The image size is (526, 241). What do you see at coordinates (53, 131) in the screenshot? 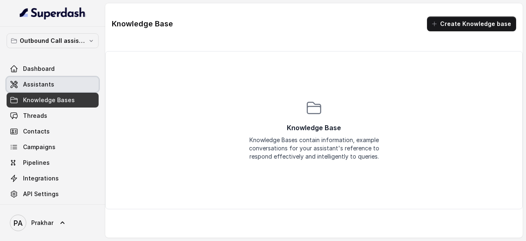
I see `a: Contacts` at bounding box center [53, 131].